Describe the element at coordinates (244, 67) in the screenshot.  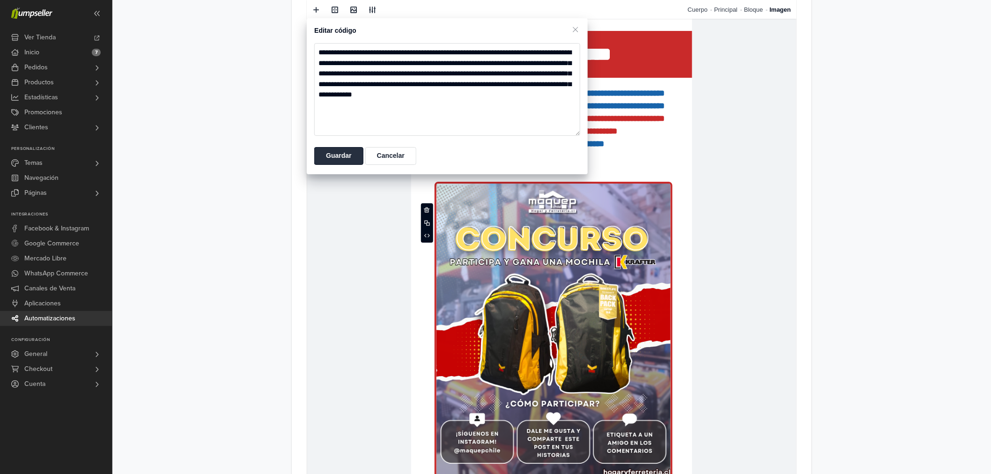
I see `img: image-e6fdc37a-1ede-4e76-a19a-90e8c7c0f8d7.png` at that location.